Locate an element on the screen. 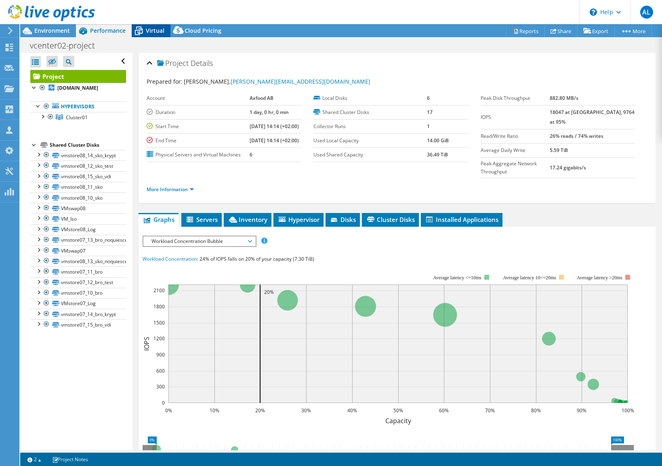  a: vmstore07_13_bro_noquiesce is located at coordinates (78, 240).